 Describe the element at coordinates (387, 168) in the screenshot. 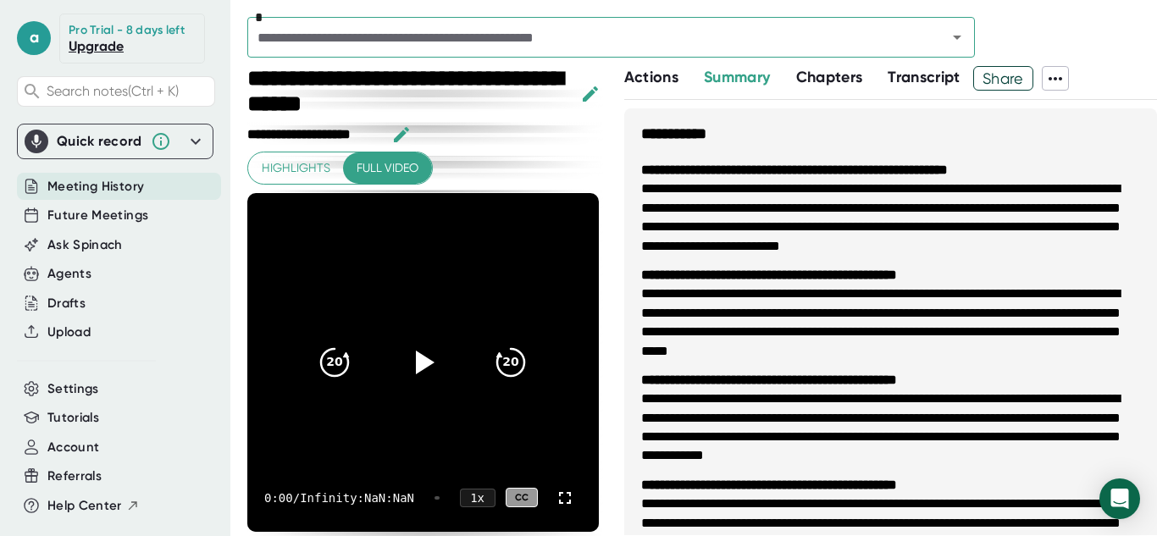

I see `button: Full video` at that location.